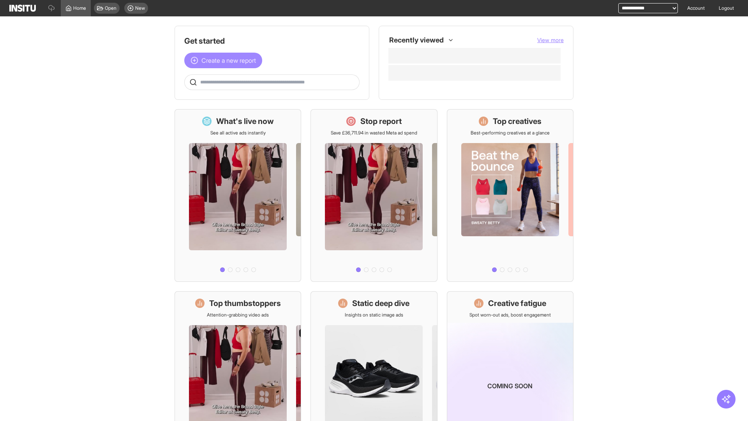 The height and width of the screenshot is (421, 748). I want to click on p: Insights on static image ads, so click(374, 315).